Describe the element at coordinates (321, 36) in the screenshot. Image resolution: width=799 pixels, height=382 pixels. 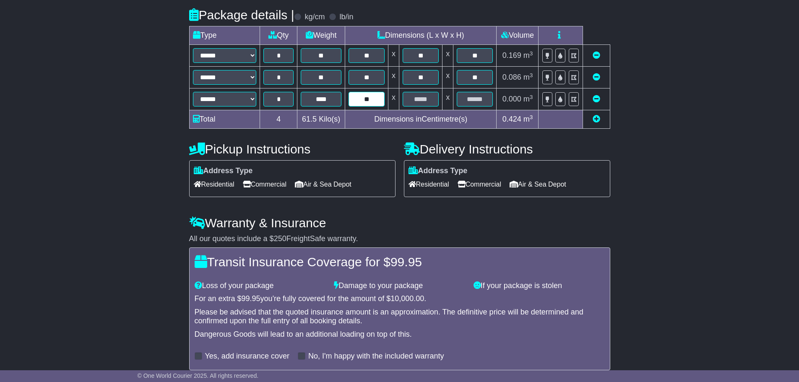
I see `td: Weight` at that location.